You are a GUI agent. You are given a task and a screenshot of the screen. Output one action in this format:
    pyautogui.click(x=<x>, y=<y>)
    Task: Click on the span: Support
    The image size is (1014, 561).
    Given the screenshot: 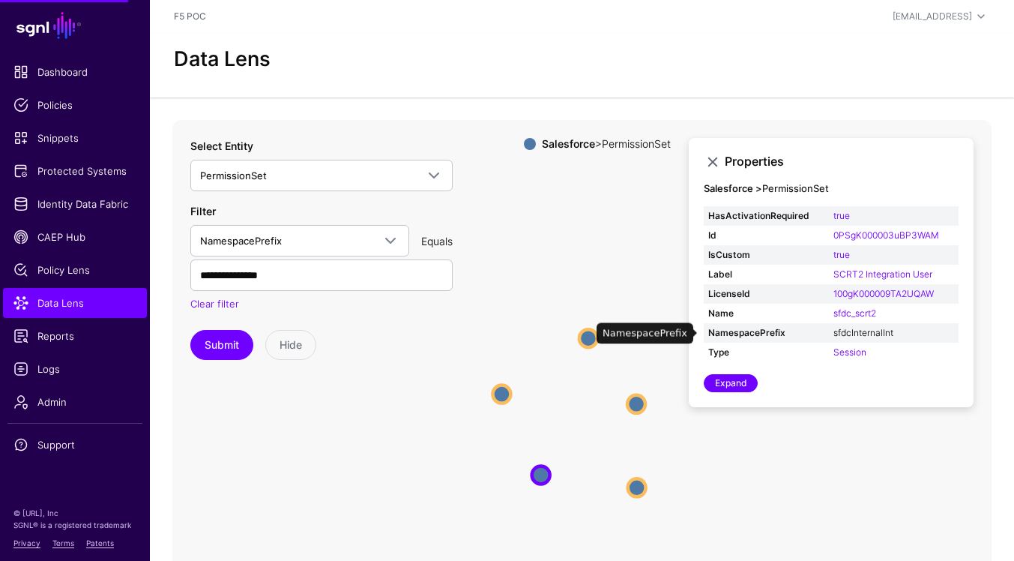 What is the action you would take?
    pyautogui.click(x=75, y=444)
    